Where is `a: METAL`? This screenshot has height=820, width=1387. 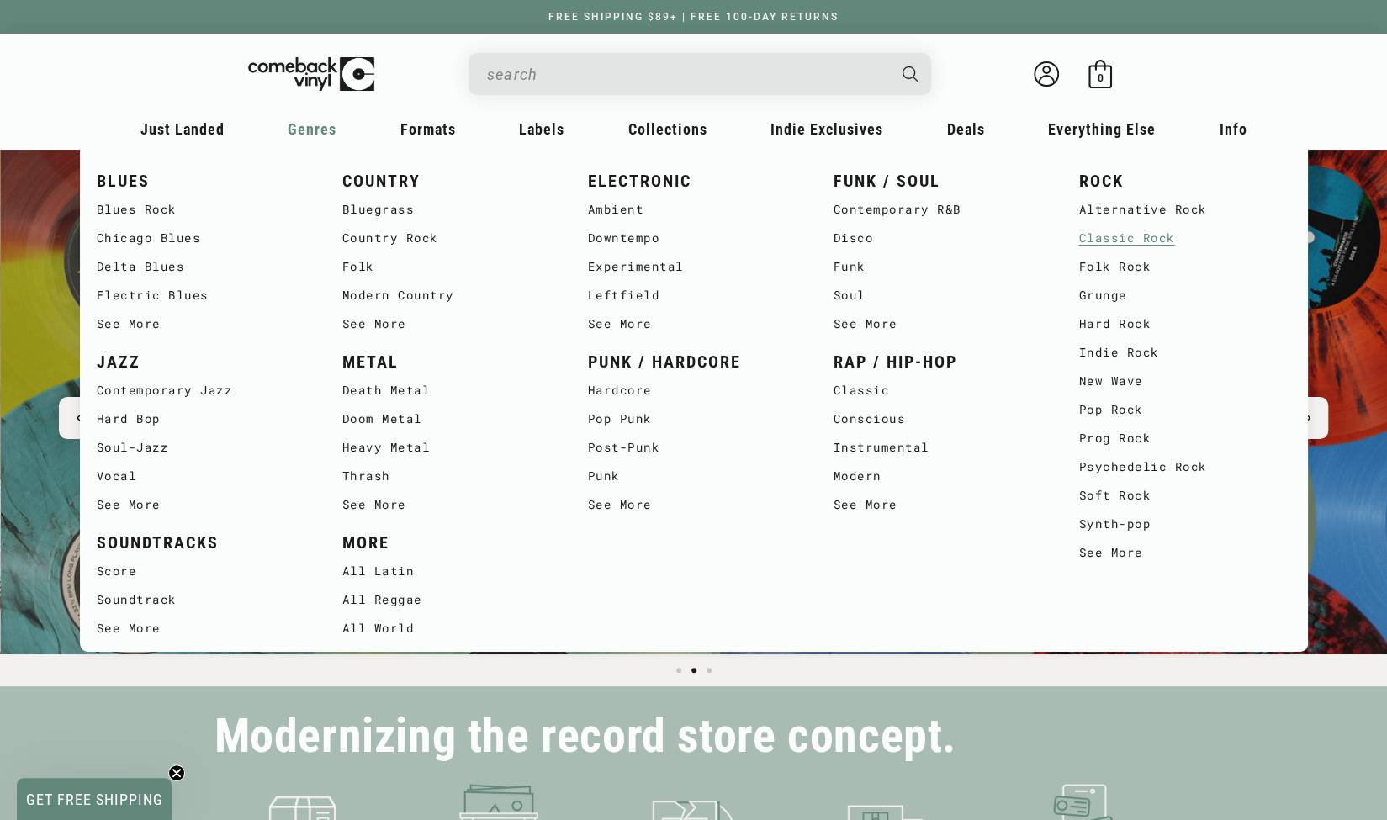 a: METAL is located at coordinates (448, 362).